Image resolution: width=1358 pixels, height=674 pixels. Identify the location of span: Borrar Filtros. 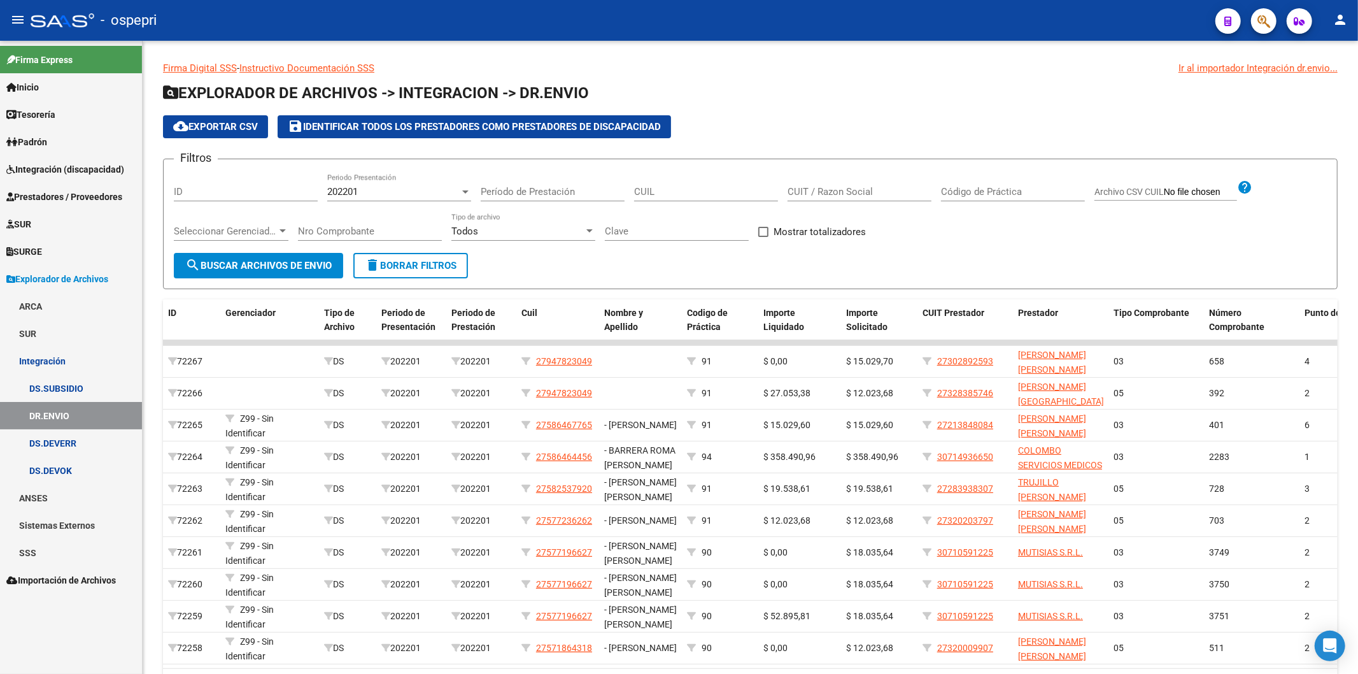
(411, 265).